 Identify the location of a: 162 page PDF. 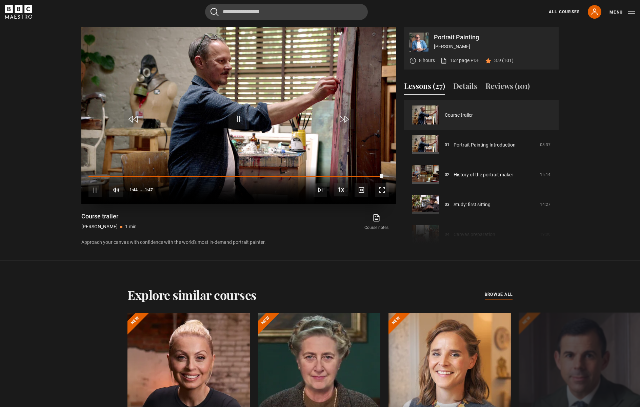
(459, 60).